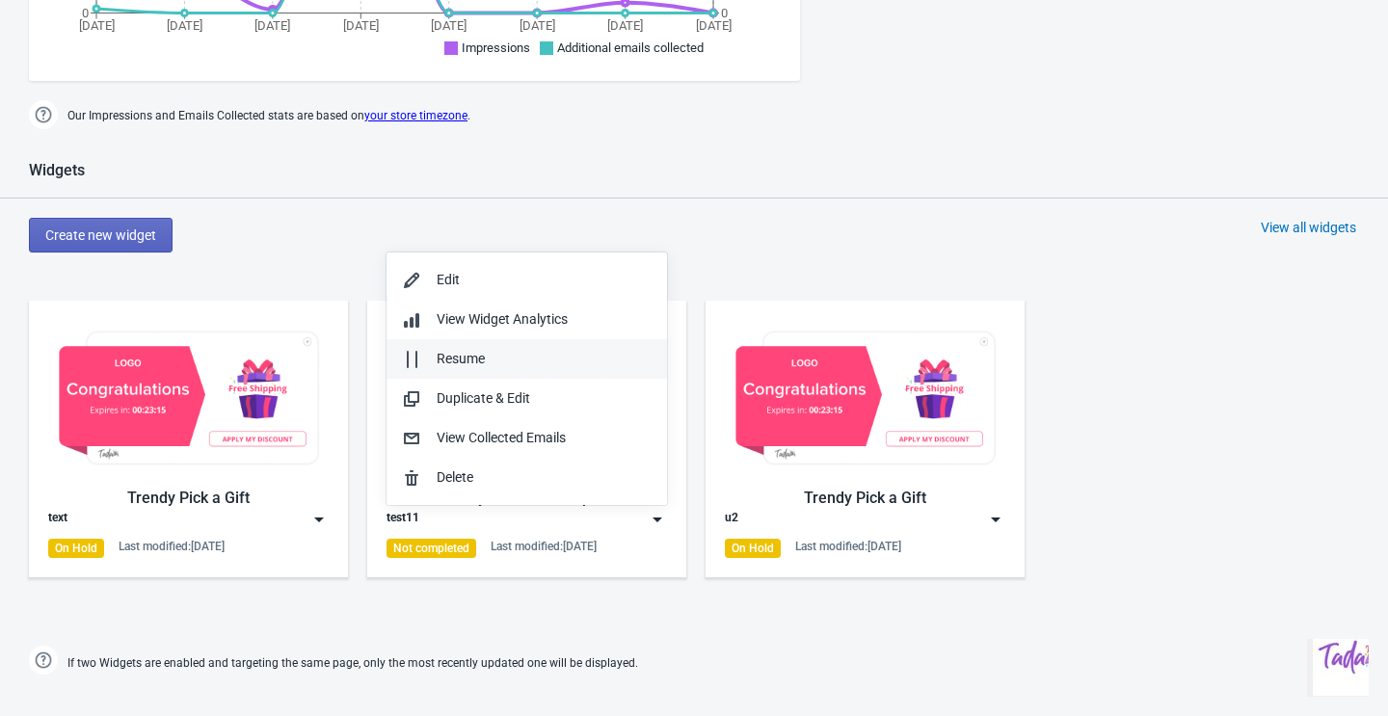 This screenshot has width=1388, height=716. What do you see at coordinates (544, 359) in the screenshot?
I see `div: Resume` at bounding box center [544, 359].